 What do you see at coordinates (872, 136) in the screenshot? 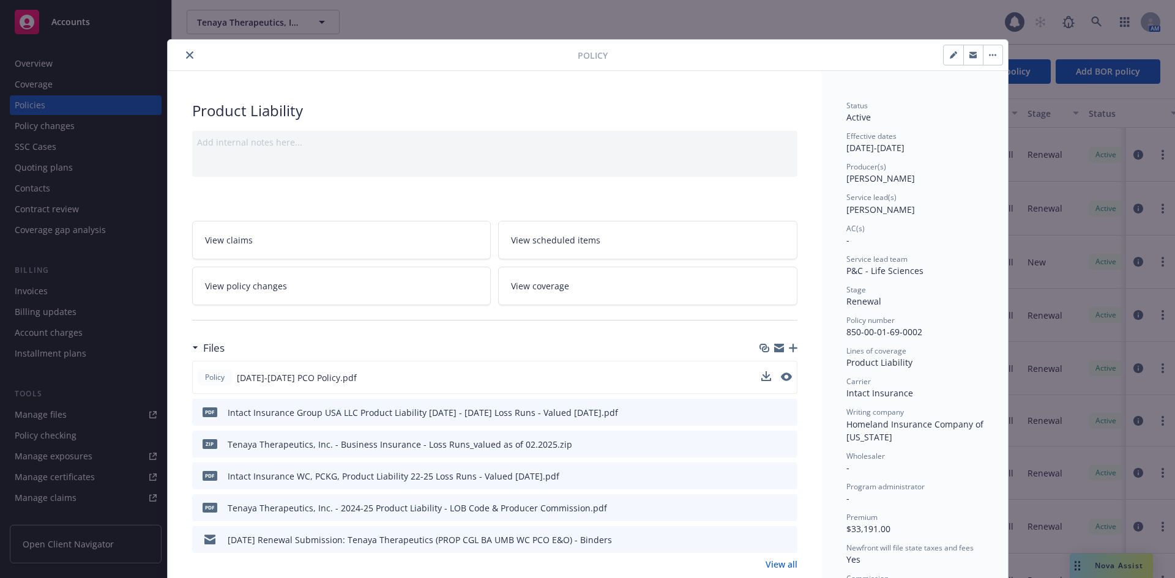
I see `span: Effective dates` at bounding box center [872, 136].